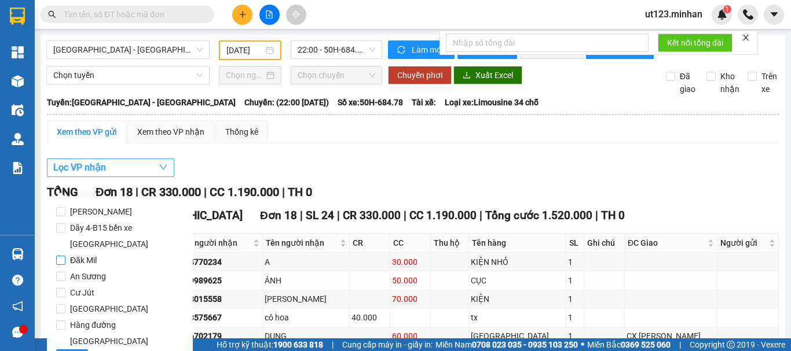  I want to click on td: 0986702179, so click(218, 337).